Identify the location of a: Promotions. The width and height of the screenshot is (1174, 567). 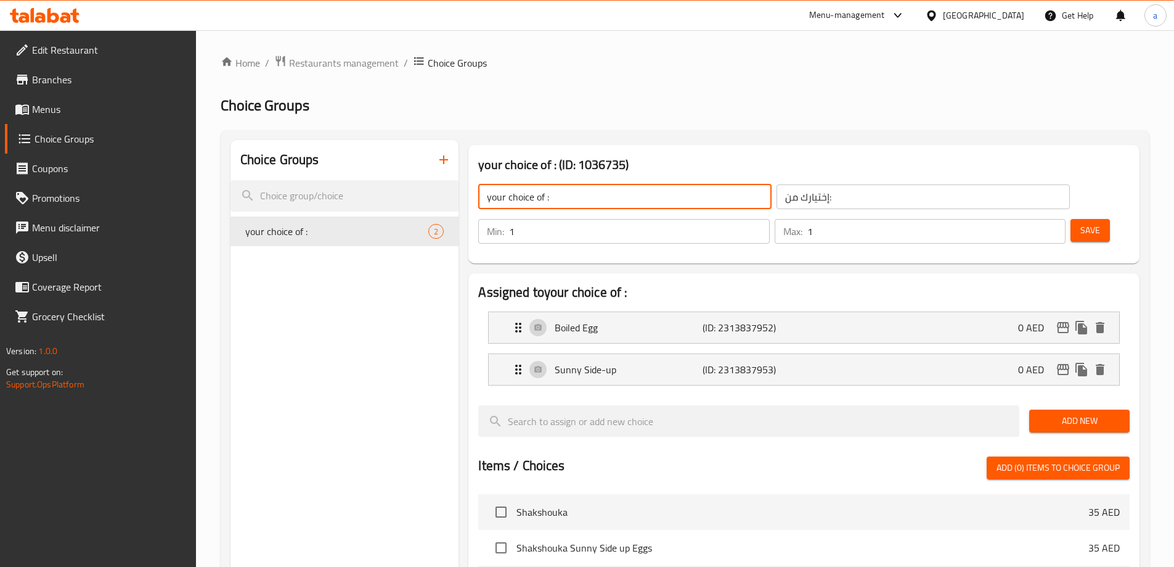
(100, 198).